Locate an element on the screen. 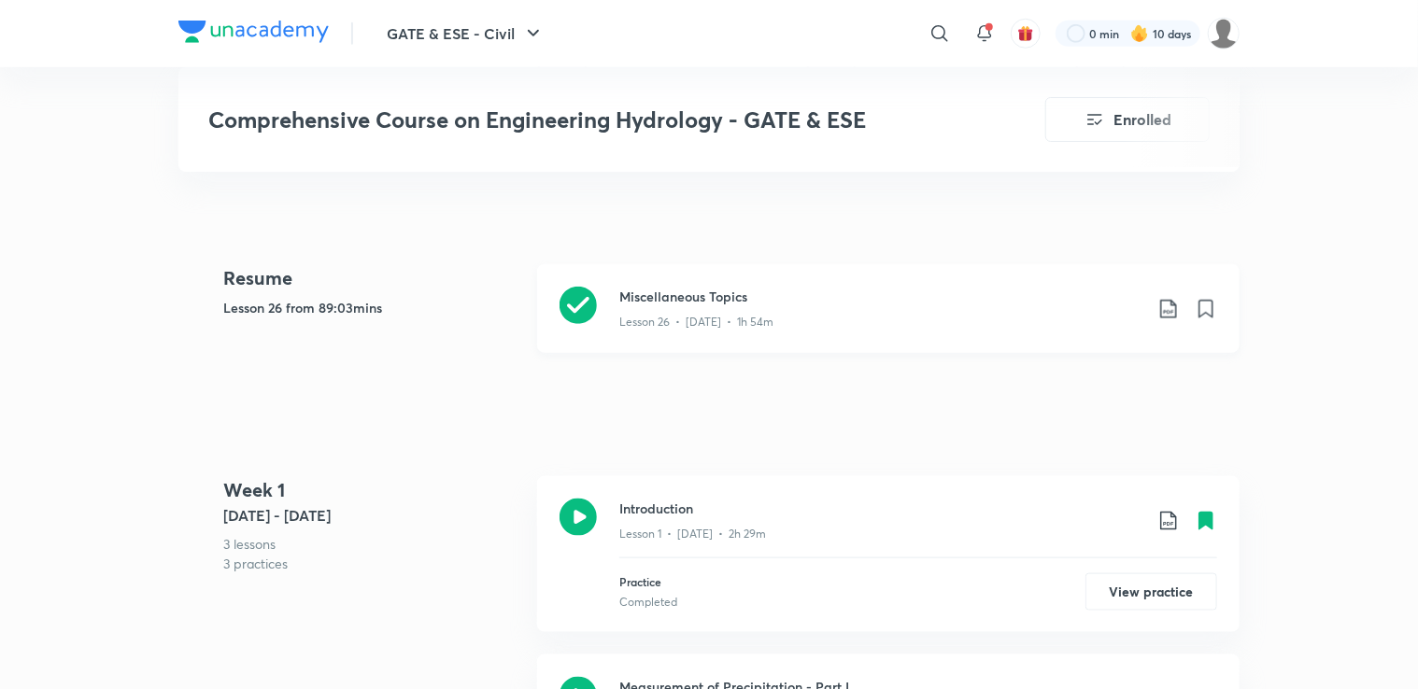 This screenshot has width=1418, height=689. a: Company Logo is located at coordinates (253, 34).